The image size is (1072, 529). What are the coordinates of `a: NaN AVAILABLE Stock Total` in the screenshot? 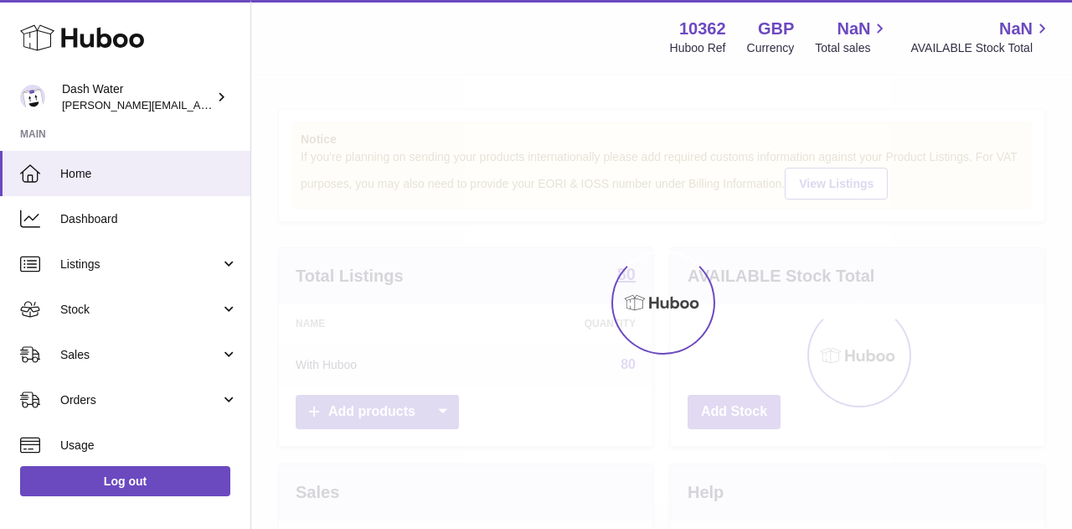 It's located at (981, 37).